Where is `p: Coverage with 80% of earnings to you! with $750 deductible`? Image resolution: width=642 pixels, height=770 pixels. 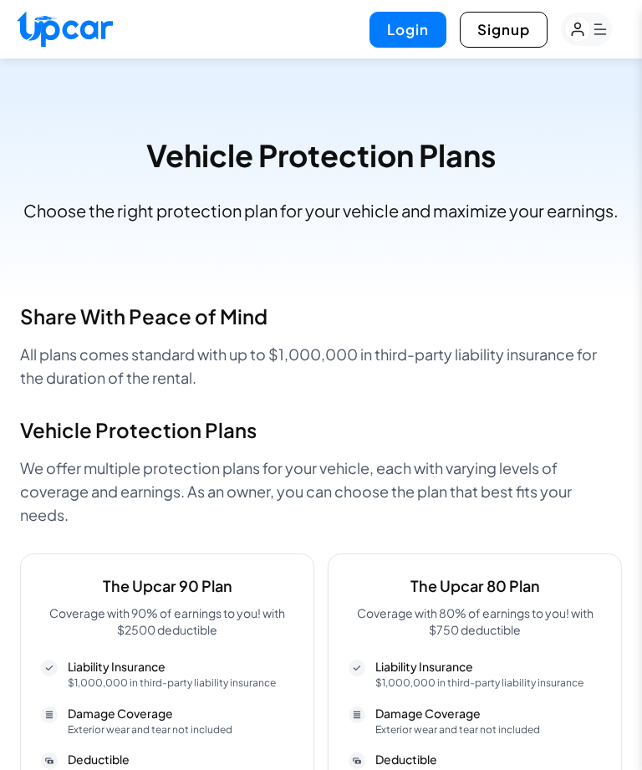 p: Coverage with 80% of earnings to you! with $750 deductible is located at coordinates (475, 621).